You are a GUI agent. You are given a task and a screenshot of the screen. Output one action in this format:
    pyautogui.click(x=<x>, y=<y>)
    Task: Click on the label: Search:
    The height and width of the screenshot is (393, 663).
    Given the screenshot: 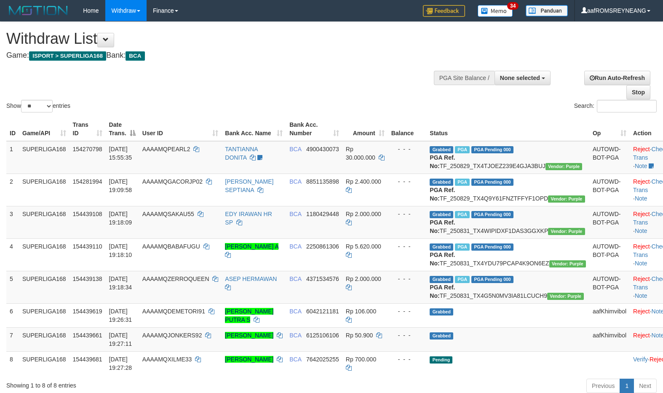 What is the action you would take?
    pyautogui.click(x=616, y=106)
    